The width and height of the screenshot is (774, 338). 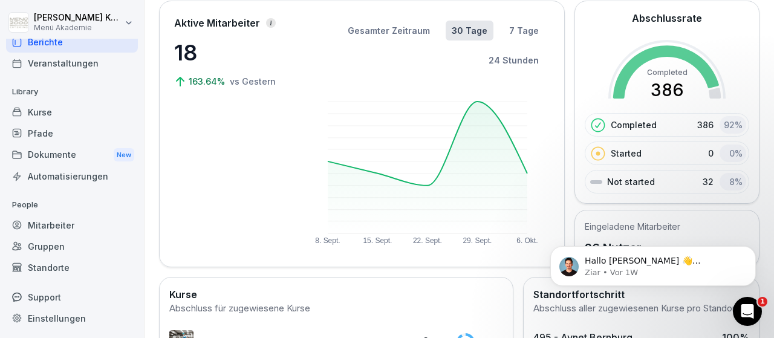 What do you see at coordinates (121, 180) in the screenshot?
I see `button: Sende uns eine Nachricht` at bounding box center [121, 180].